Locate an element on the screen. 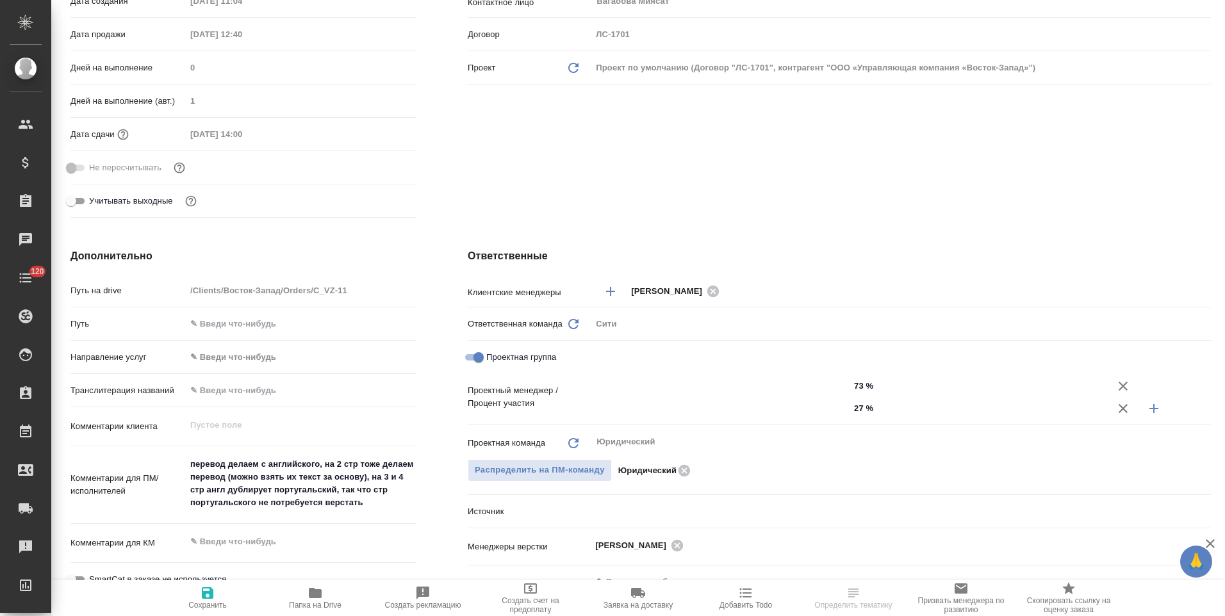 This screenshot has height=616, width=1225. a: 120 is located at coordinates (26, 278).